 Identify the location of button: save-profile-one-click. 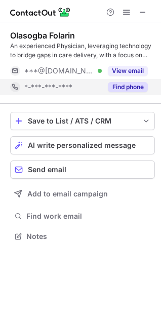
(83, 121).